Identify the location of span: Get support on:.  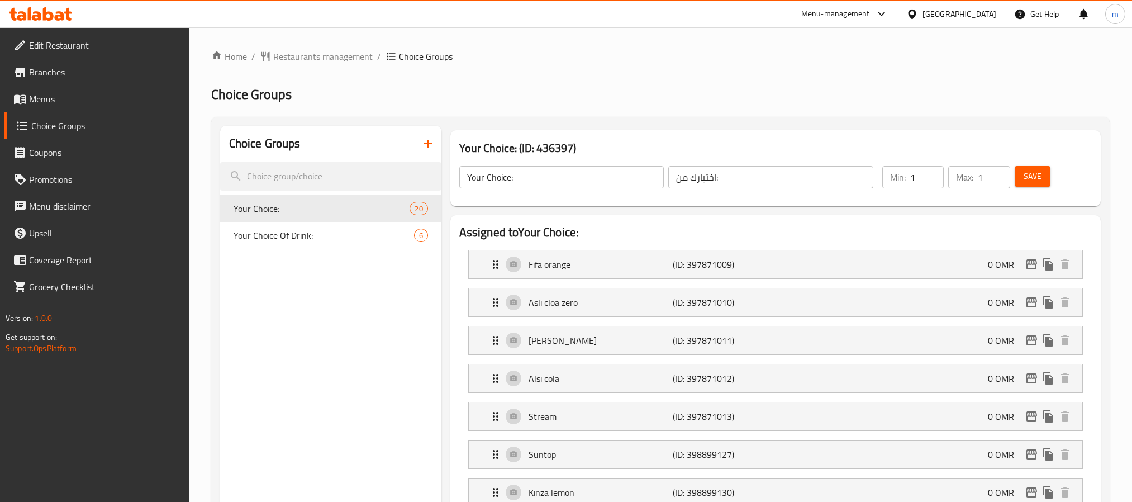
(31, 337).